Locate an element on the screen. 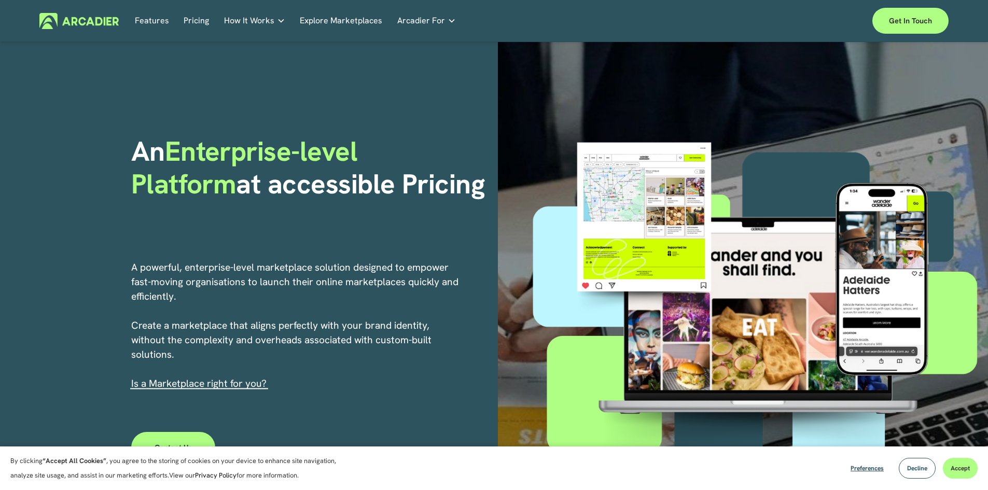 The height and width of the screenshot is (490, 988). img: Arcadier is located at coordinates (79, 21).